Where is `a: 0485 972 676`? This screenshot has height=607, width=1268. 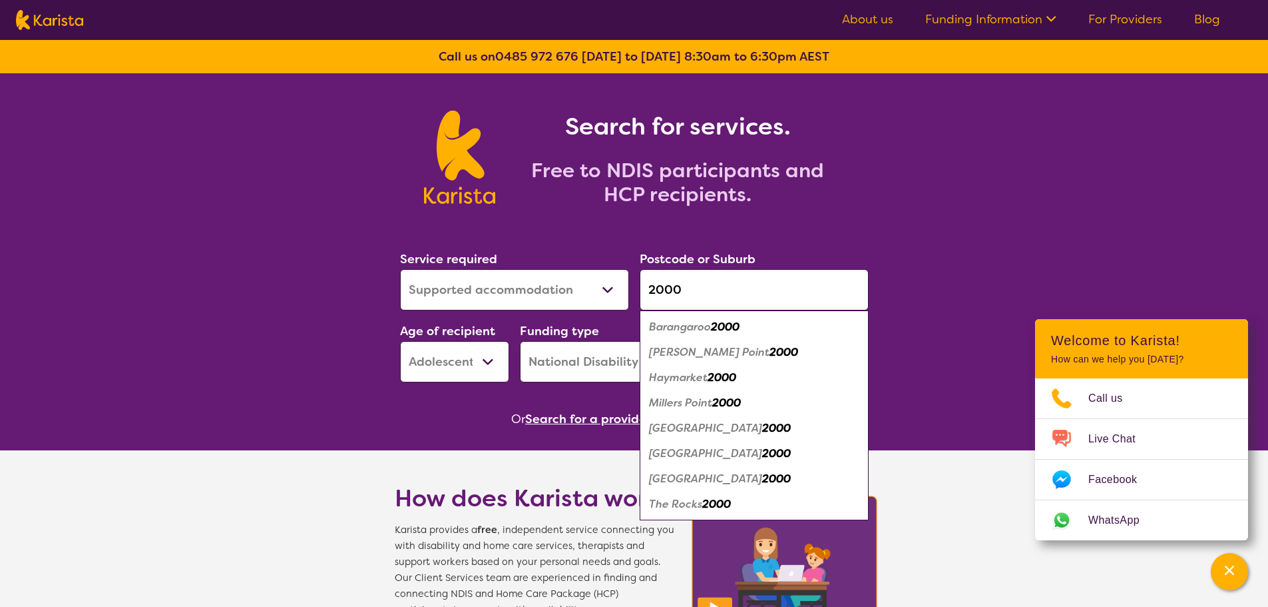
a: 0485 972 676 is located at coordinates (537, 57).